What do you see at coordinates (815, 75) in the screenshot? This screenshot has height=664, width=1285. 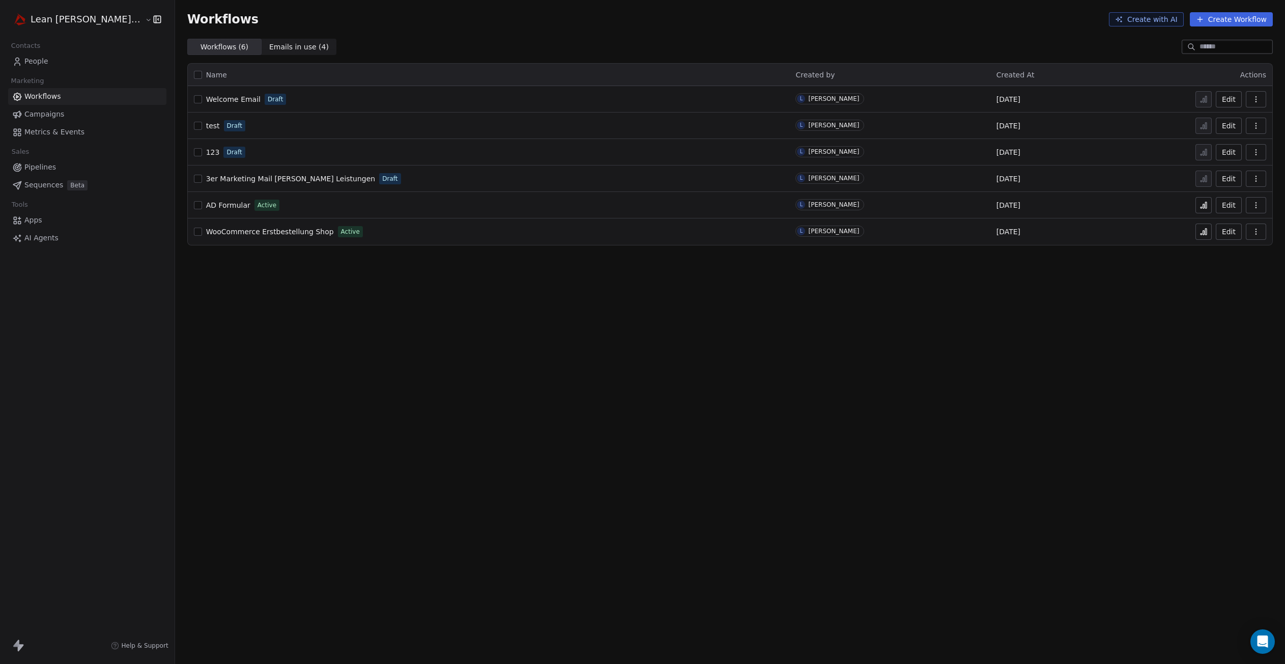 I see `span: Created by` at bounding box center [815, 75].